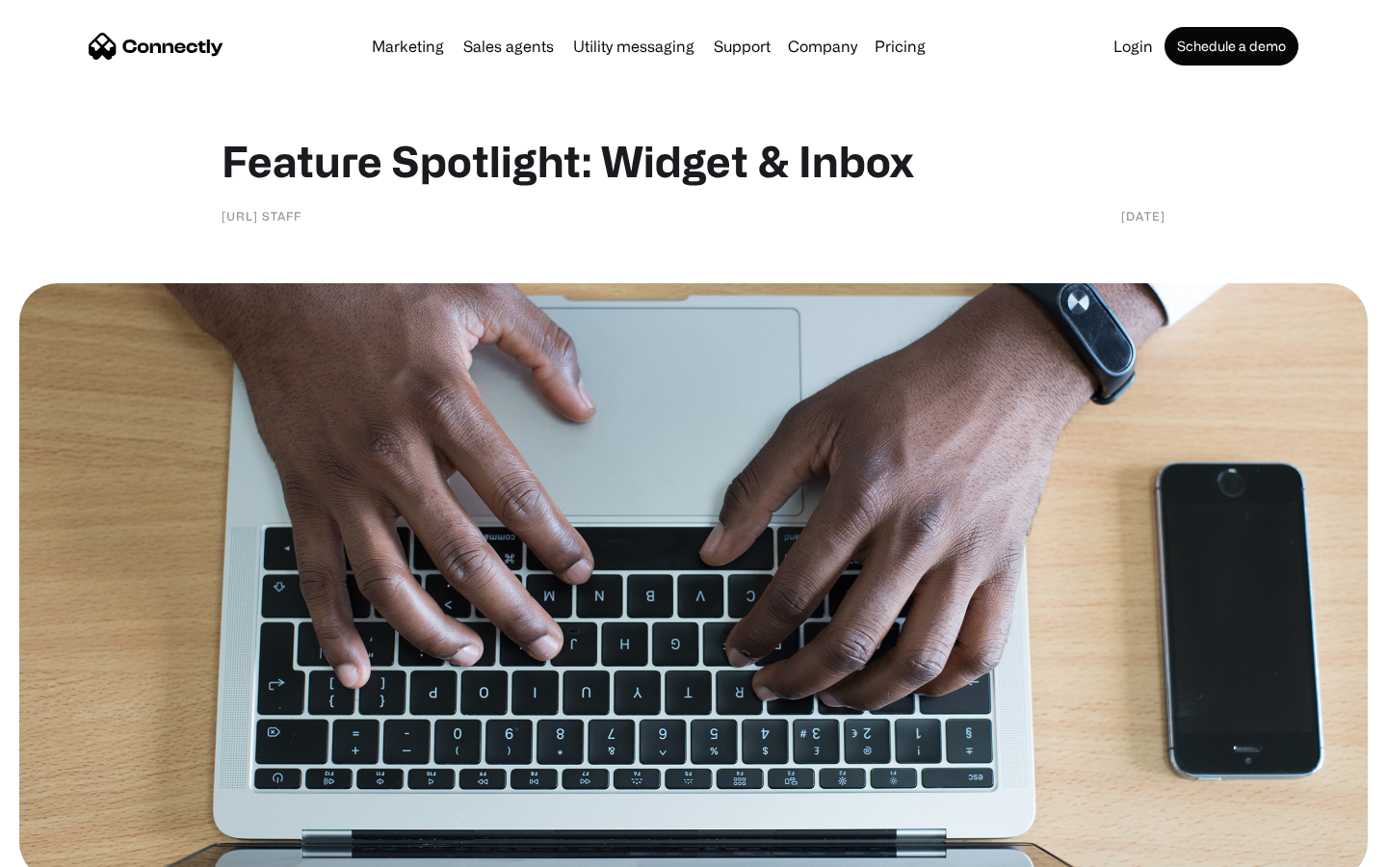 The image size is (1387, 867). I want to click on a: Utility messaging, so click(634, 46).